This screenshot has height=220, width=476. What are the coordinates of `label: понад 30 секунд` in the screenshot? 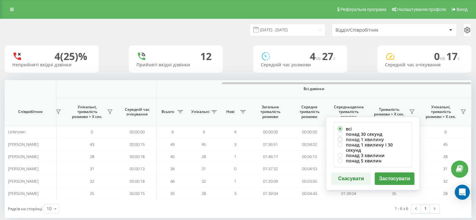 It's located at (373, 134).